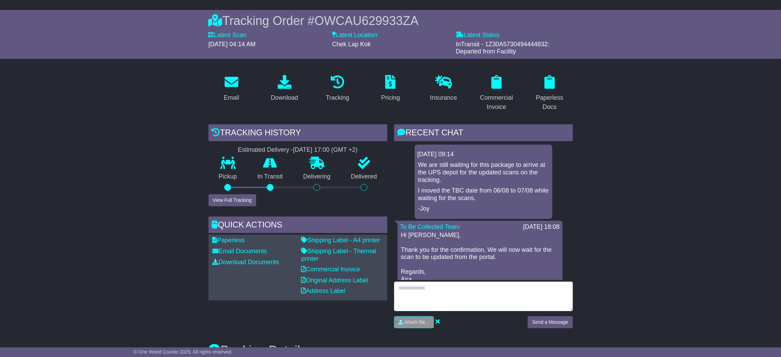 The image size is (781, 357). I want to click on button: View Full Tracking, so click(232, 200).